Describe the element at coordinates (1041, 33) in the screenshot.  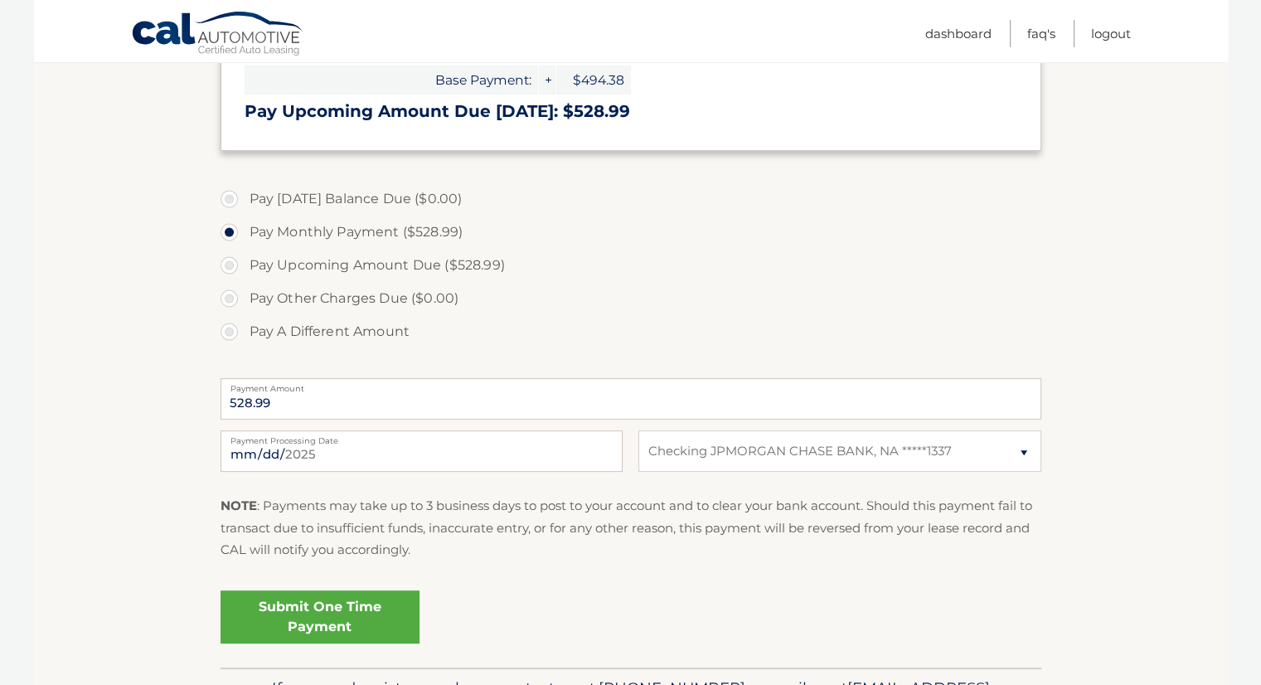
I see `a: FAQ's` at that location.